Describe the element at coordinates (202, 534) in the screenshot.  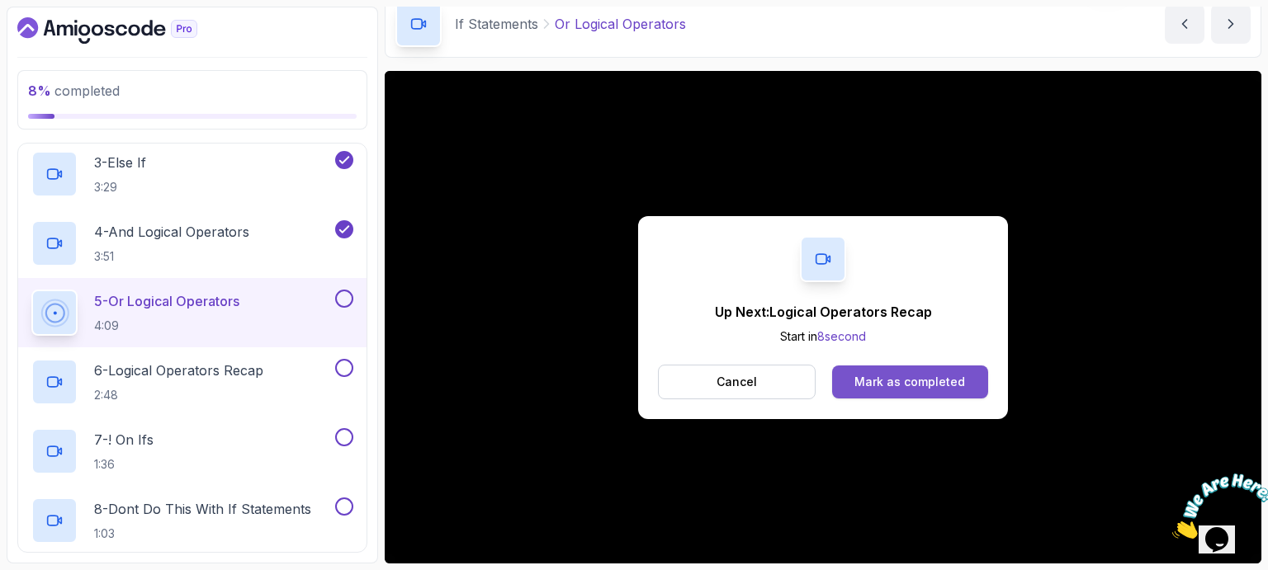
I see `p: 1:03` at that location.